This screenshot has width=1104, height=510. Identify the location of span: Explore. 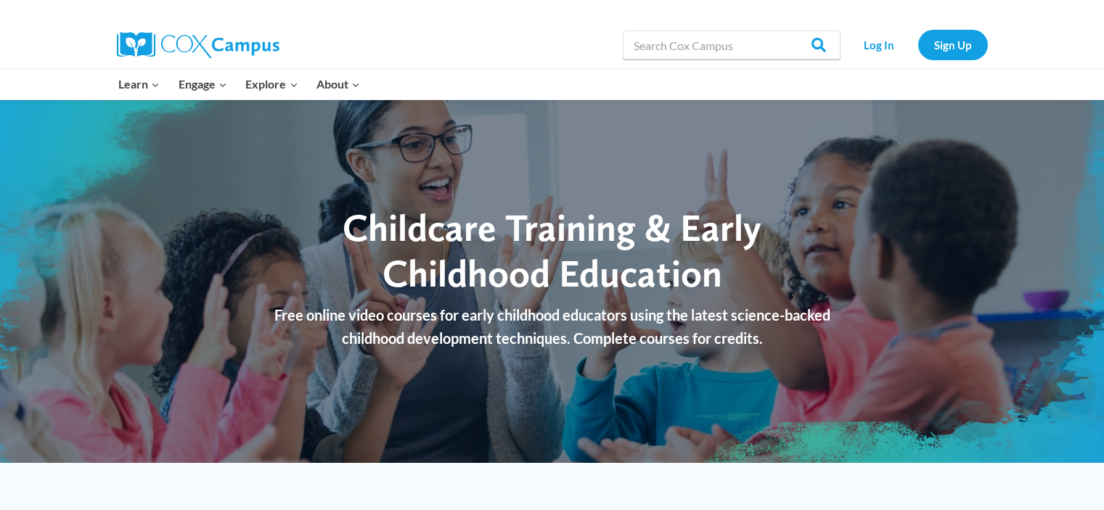
(272, 84).